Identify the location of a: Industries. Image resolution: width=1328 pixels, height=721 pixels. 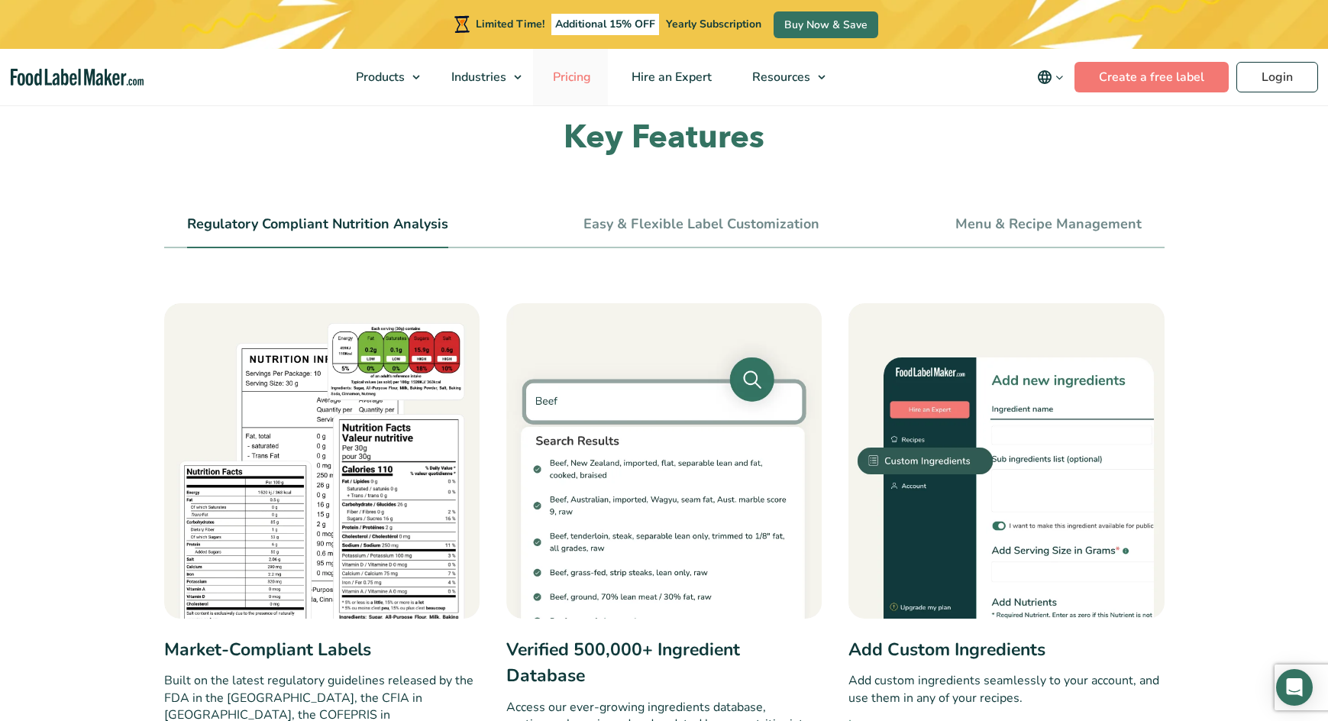
(480, 77).